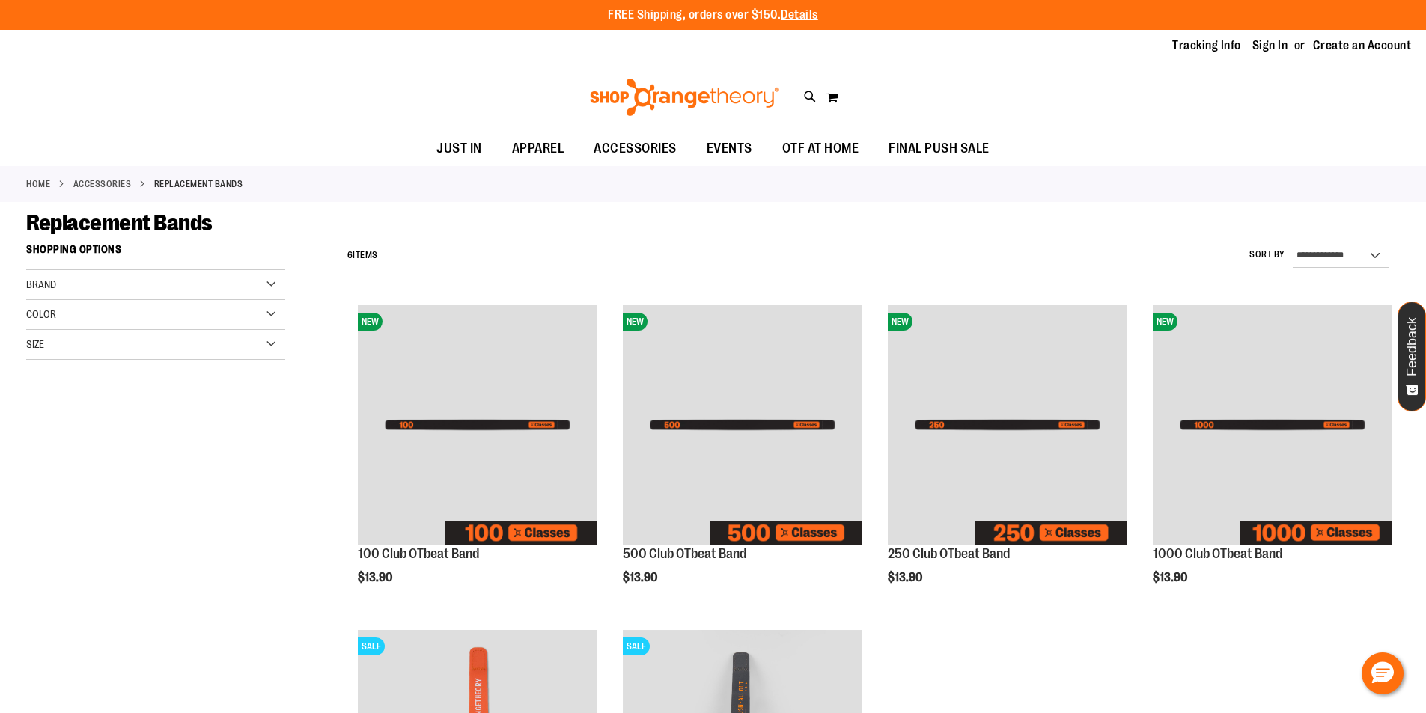 The image size is (1426, 713). Describe the element at coordinates (1273, 426) in the screenshot. I see `a: Image of 1000 Club OTbeat BandNEW` at that location.